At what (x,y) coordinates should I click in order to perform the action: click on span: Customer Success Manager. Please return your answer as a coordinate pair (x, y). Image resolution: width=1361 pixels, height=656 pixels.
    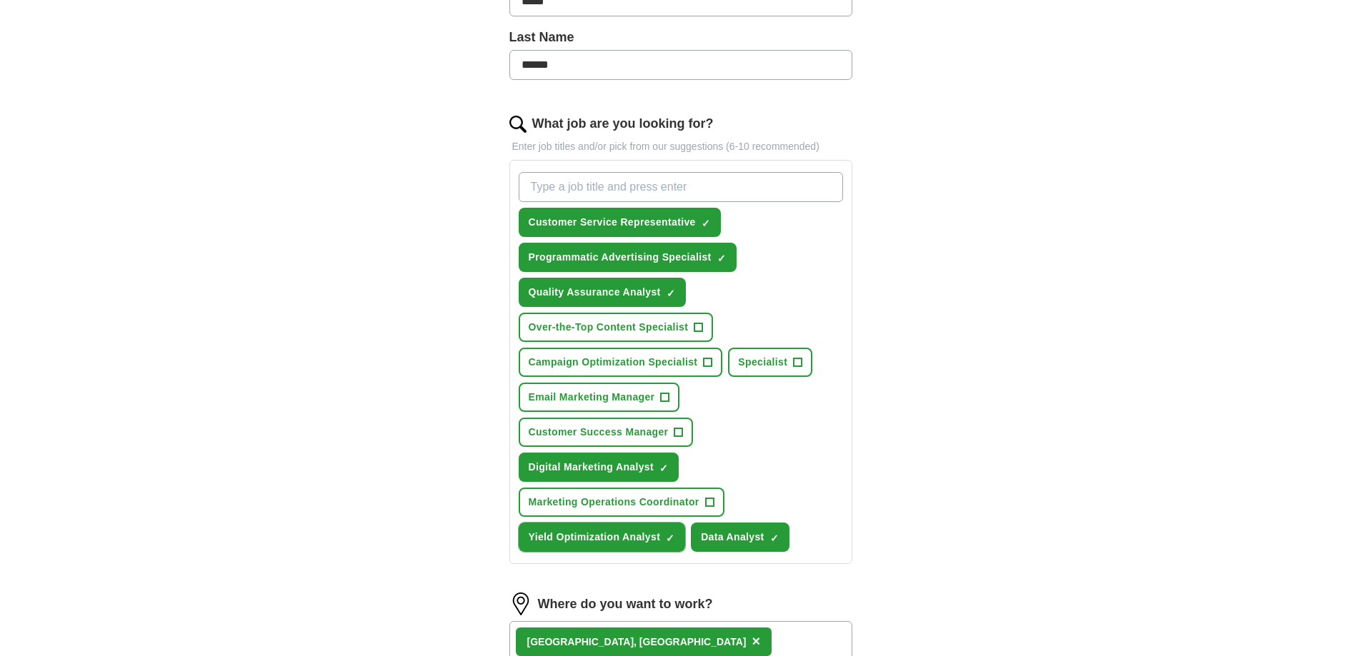
    Looking at the image, I should click on (599, 432).